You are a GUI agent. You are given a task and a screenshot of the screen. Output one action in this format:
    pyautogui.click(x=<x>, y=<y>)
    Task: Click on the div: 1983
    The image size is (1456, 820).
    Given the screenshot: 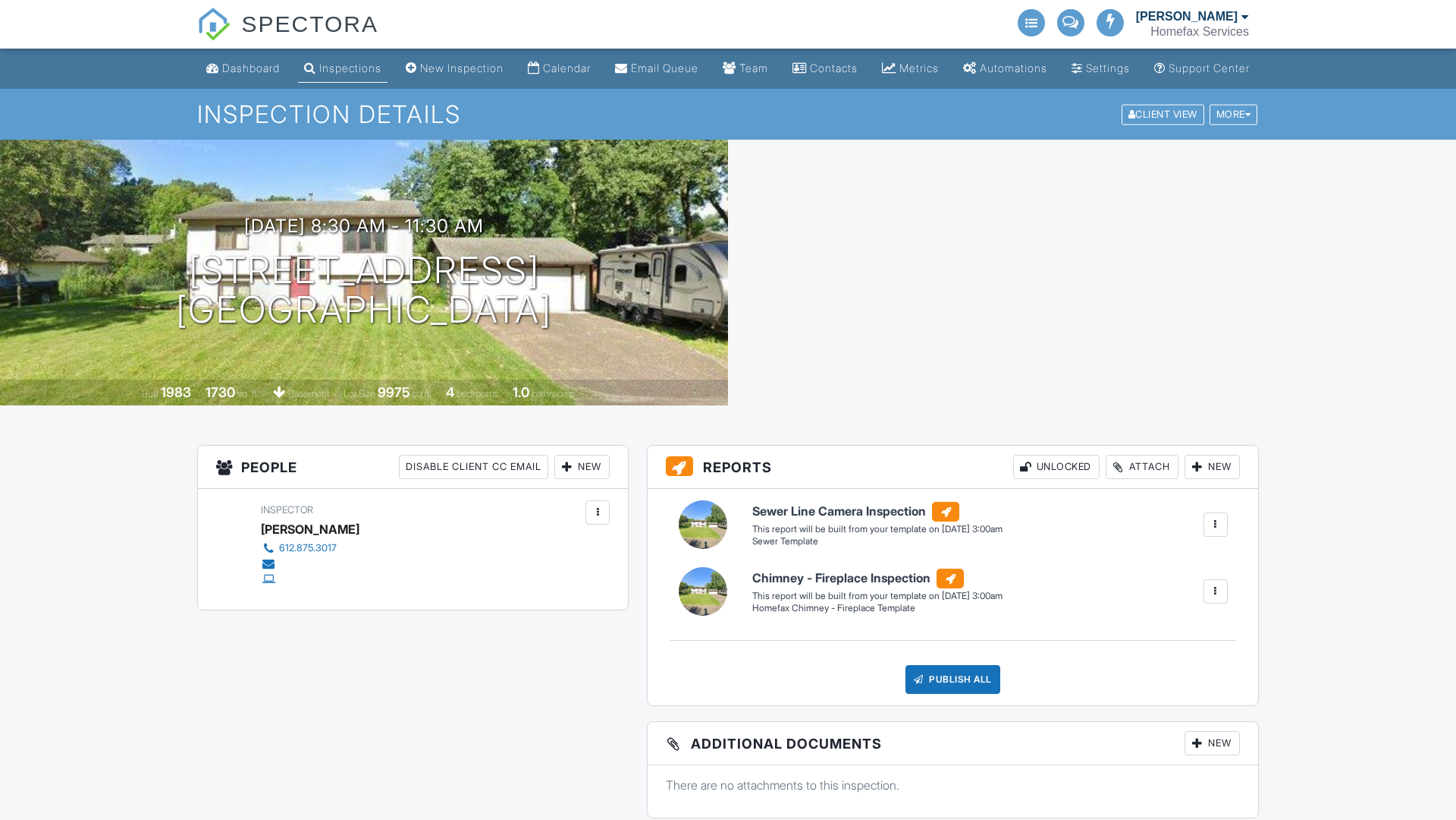 What is the action you would take?
    pyautogui.click(x=176, y=392)
    